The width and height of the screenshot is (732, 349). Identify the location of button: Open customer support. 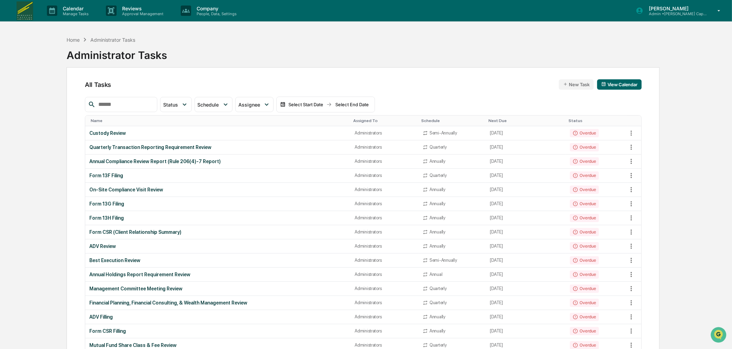
(9, 9).